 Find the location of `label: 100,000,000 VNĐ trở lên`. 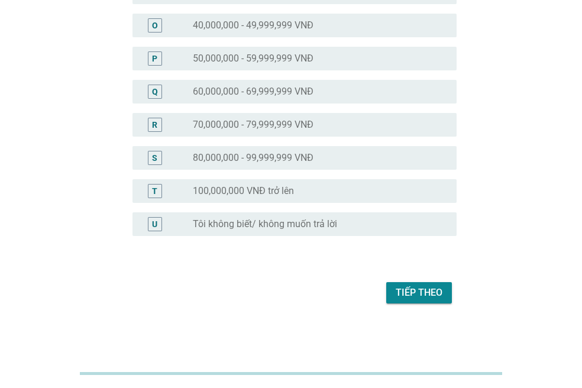

label: 100,000,000 VNĐ trở lên is located at coordinates (243, 191).